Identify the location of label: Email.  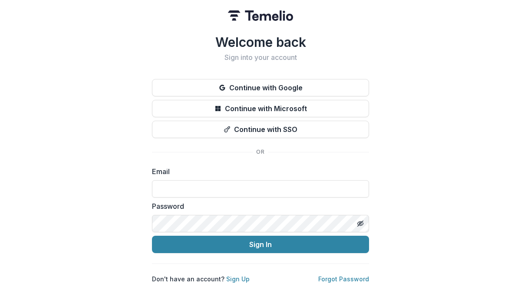
(258, 171).